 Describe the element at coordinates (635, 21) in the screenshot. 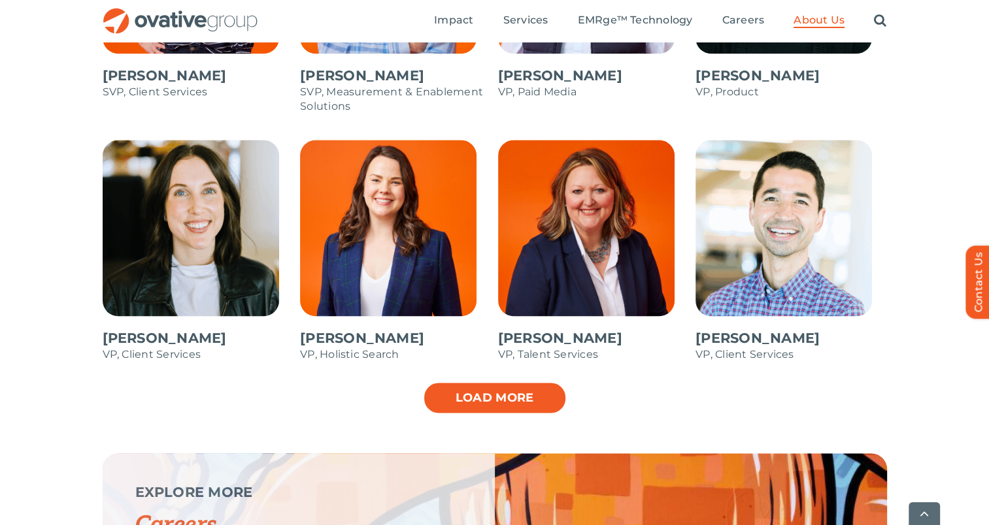

I see `a: EMRge™ Technology` at that location.